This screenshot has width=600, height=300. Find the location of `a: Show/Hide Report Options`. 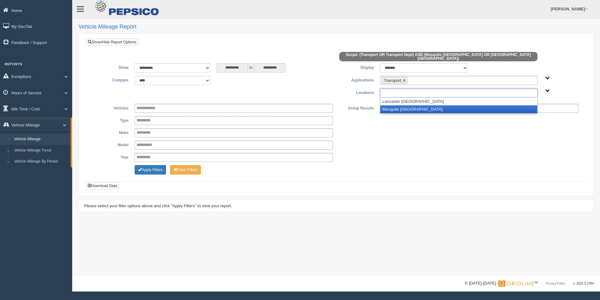

a: Show/Hide Report Options is located at coordinates (112, 42).